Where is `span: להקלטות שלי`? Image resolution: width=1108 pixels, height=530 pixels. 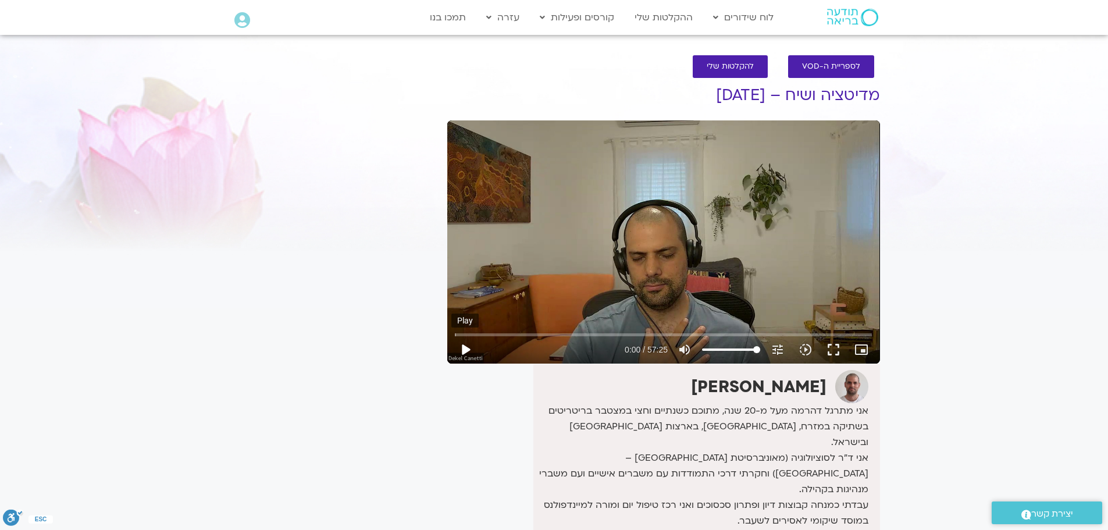
span: להקלטות שלי is located at coordinates (730, 66).